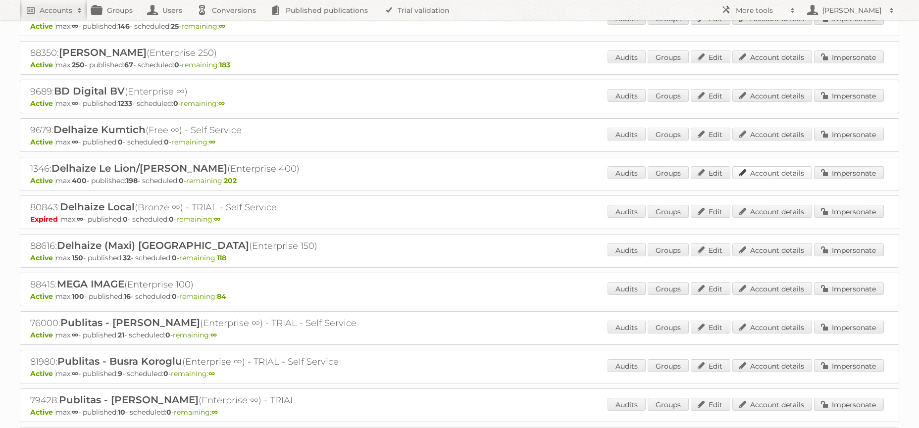 This screenshot has height=428, width=919. I want to click on span: Expired, so click(45, 219).